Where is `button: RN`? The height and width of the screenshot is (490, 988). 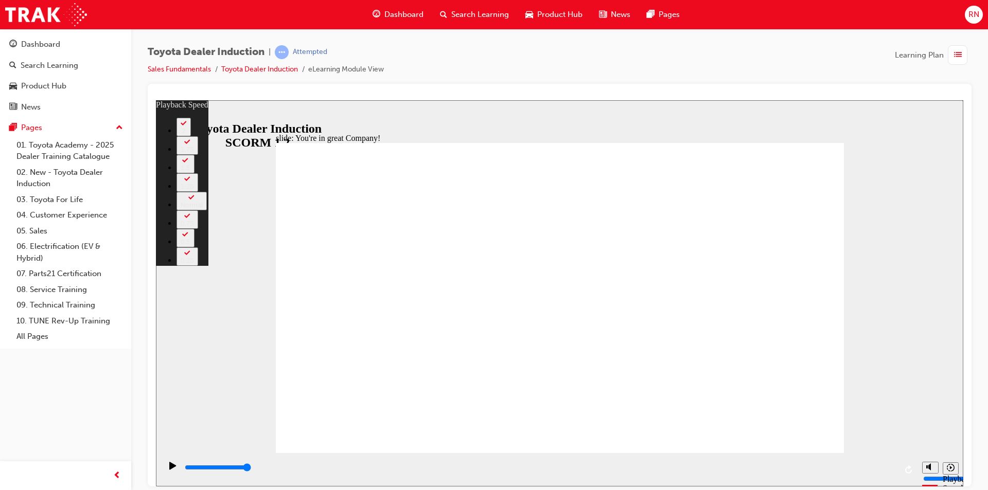
button: RN is located at coordinates (973, 14).